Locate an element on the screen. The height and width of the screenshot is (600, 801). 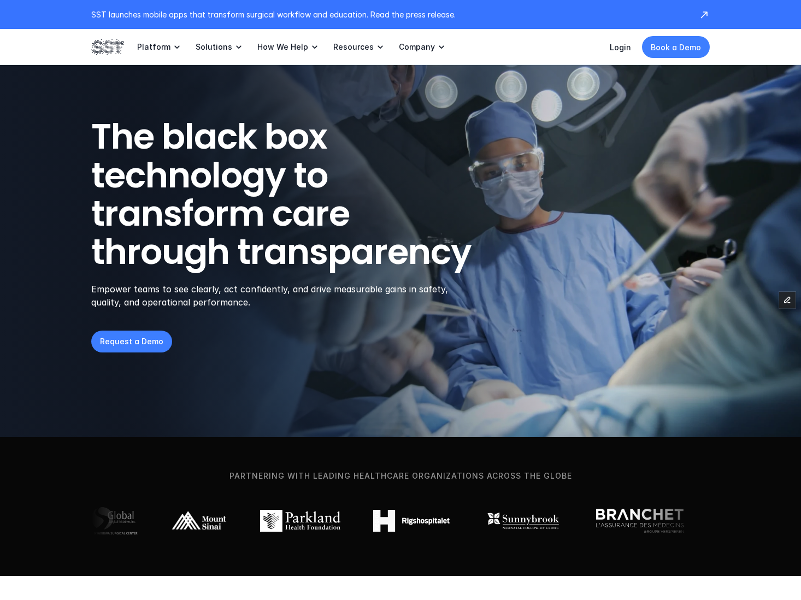
p: Request a Demo is located at coordinates (132, 341).